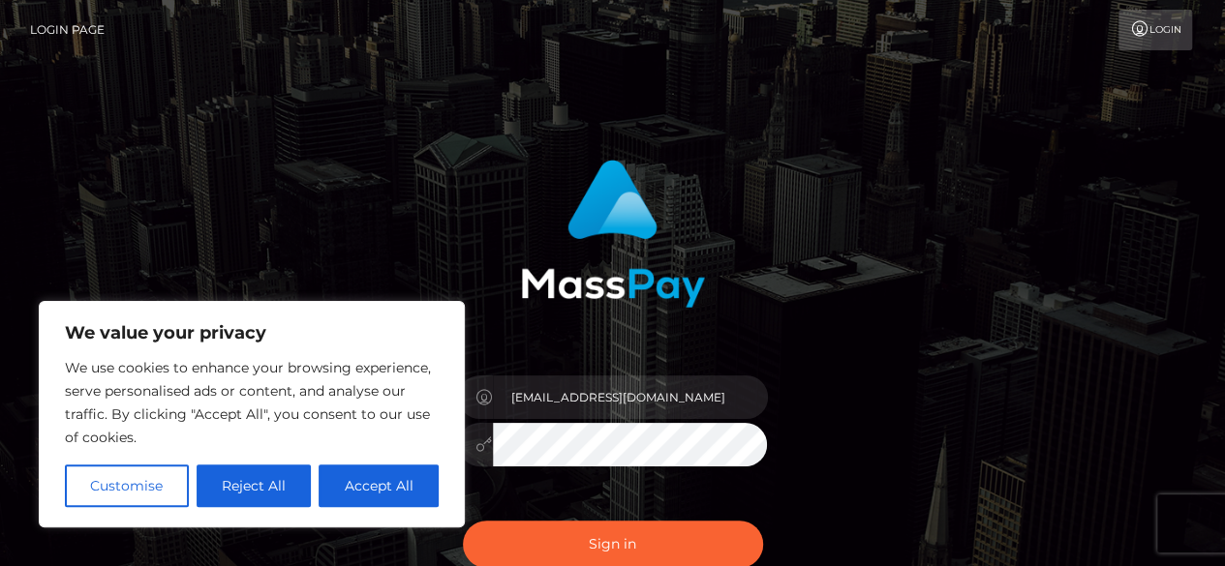 Image resolution: width=1225 pixels, height=566 pixels. What do you see at coordinates (254, 486) in the screenshot?
I see `button: Reject All` at bounding box center [254, 486].